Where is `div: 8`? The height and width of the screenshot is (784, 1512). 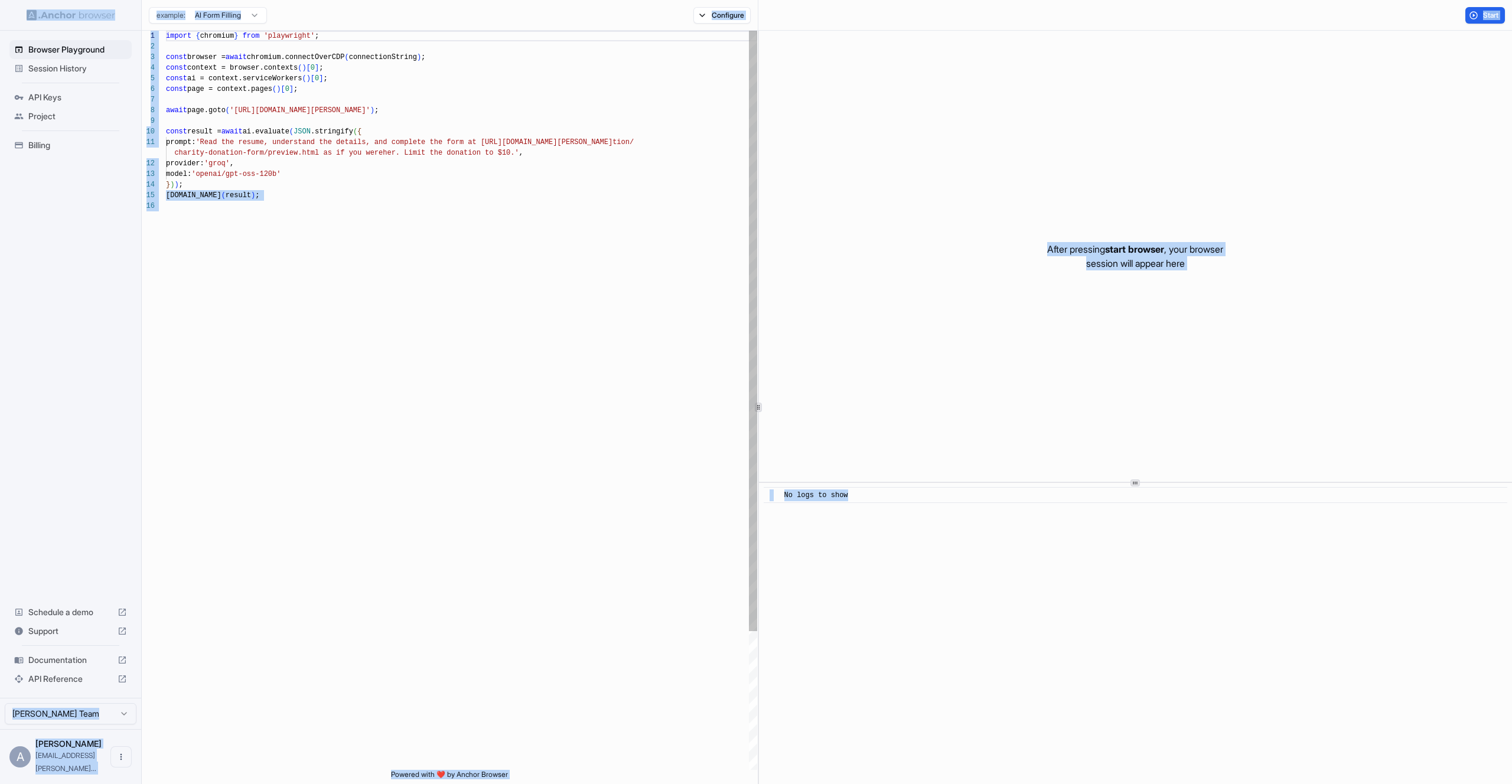 div: 8 is located at coordinates (148, 110).